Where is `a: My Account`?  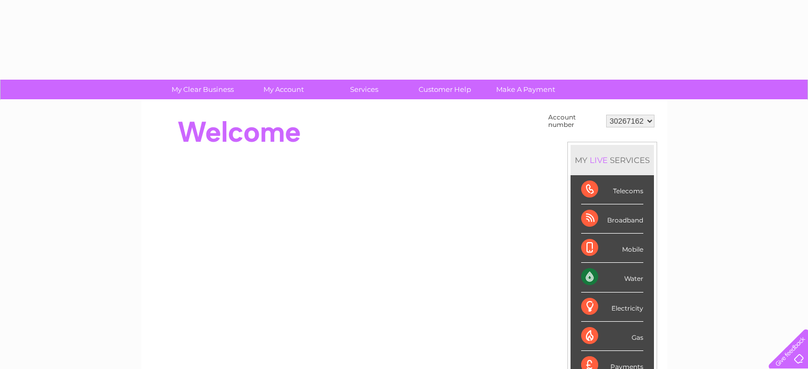
a: My Account is located at coordinates (283, 89).